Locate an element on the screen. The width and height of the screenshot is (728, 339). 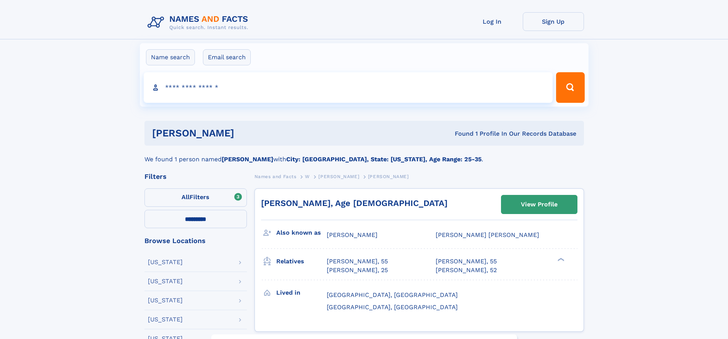
div: We found 1 person named with . is located at coordinates (364, 155).